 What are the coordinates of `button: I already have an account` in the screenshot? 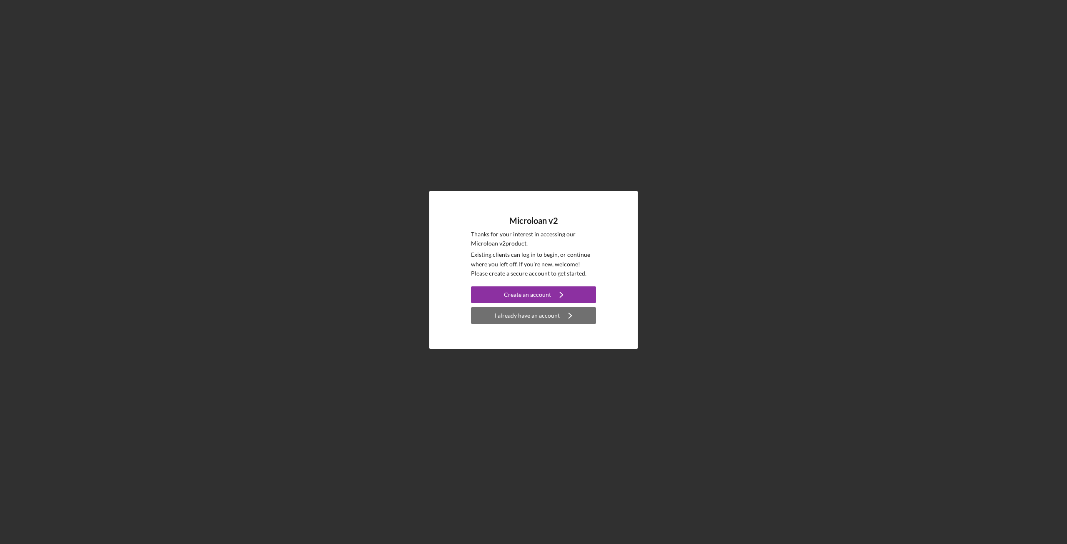 It's located at (533, 315).